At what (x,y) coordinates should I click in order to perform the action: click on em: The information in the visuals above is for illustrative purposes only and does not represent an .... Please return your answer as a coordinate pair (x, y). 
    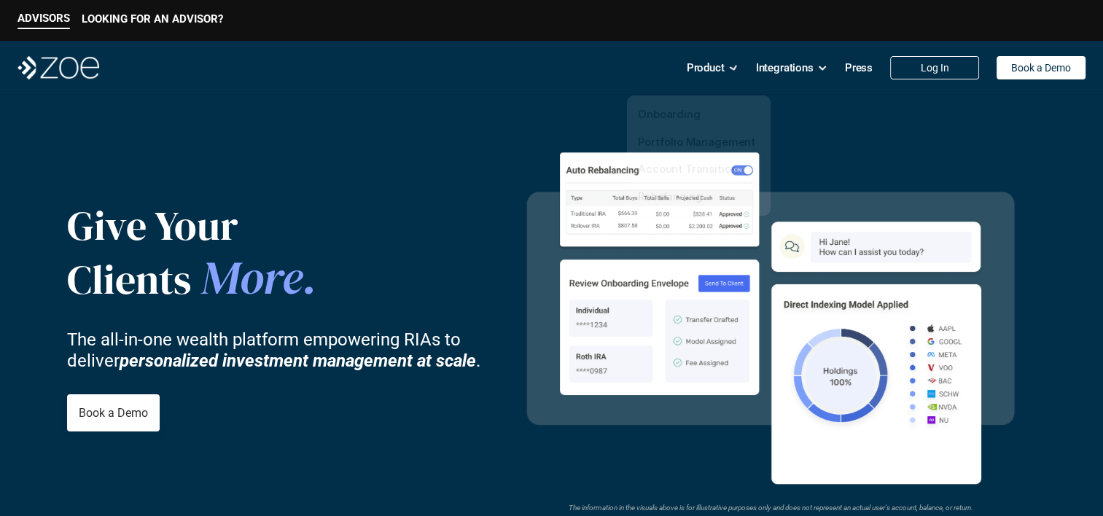
    Looking at the image, I should click on (770, 507).